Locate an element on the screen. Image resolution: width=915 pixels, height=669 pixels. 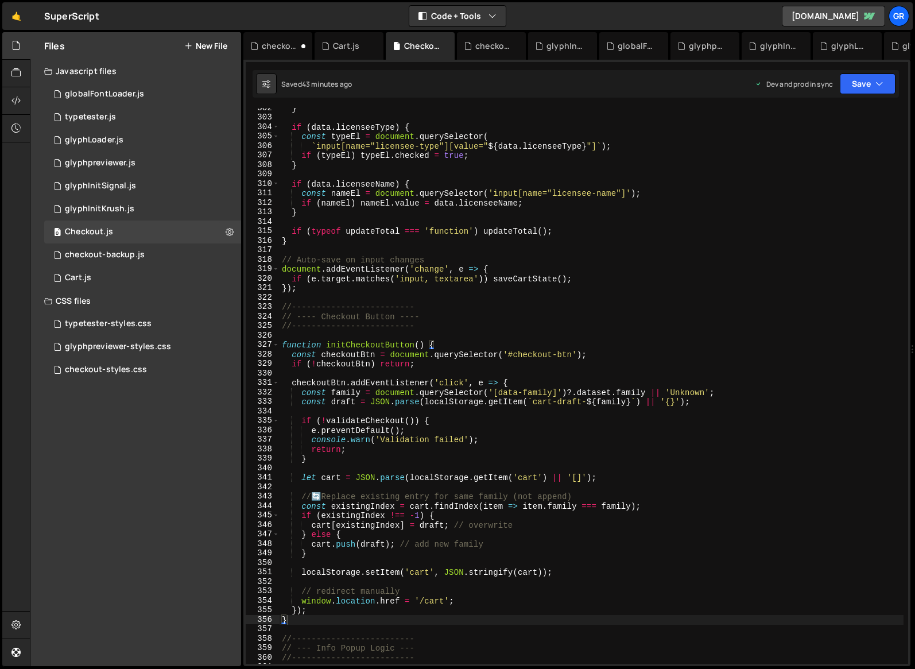
div: typetester.js is located at coordinates (90, 117).